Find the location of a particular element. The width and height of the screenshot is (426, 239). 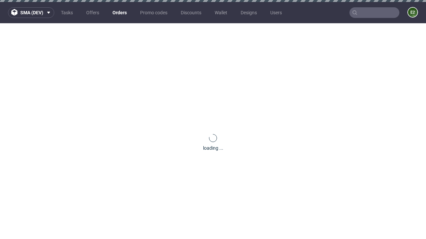

a: Wallet is located at coordinates (221, 13).